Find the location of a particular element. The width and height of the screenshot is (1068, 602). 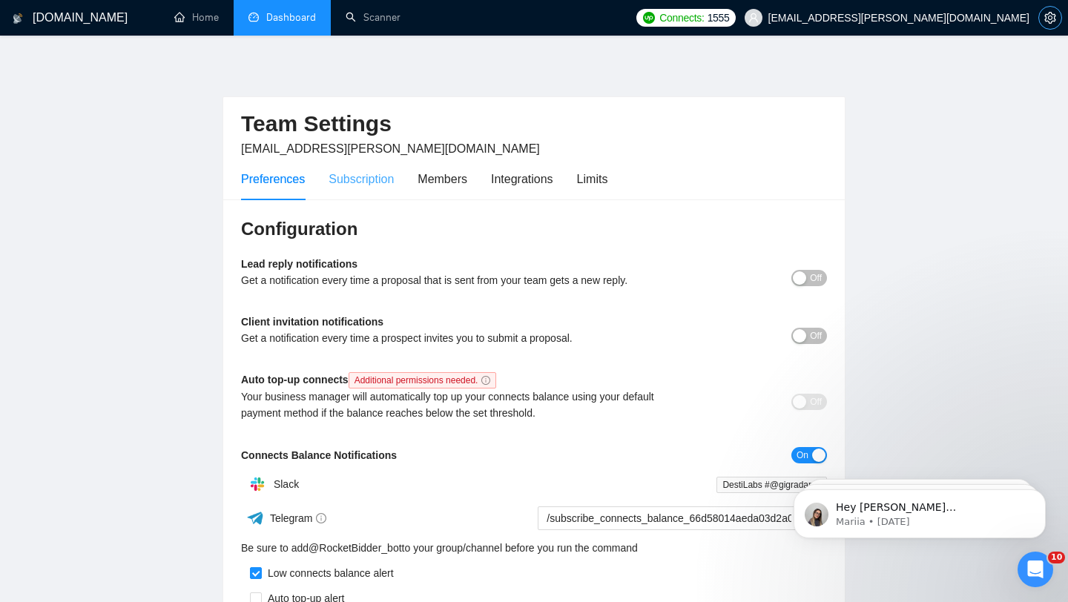

div: Get a notification every time a prospect invites you to submit a proposal. is located at coordinates (461, 338).